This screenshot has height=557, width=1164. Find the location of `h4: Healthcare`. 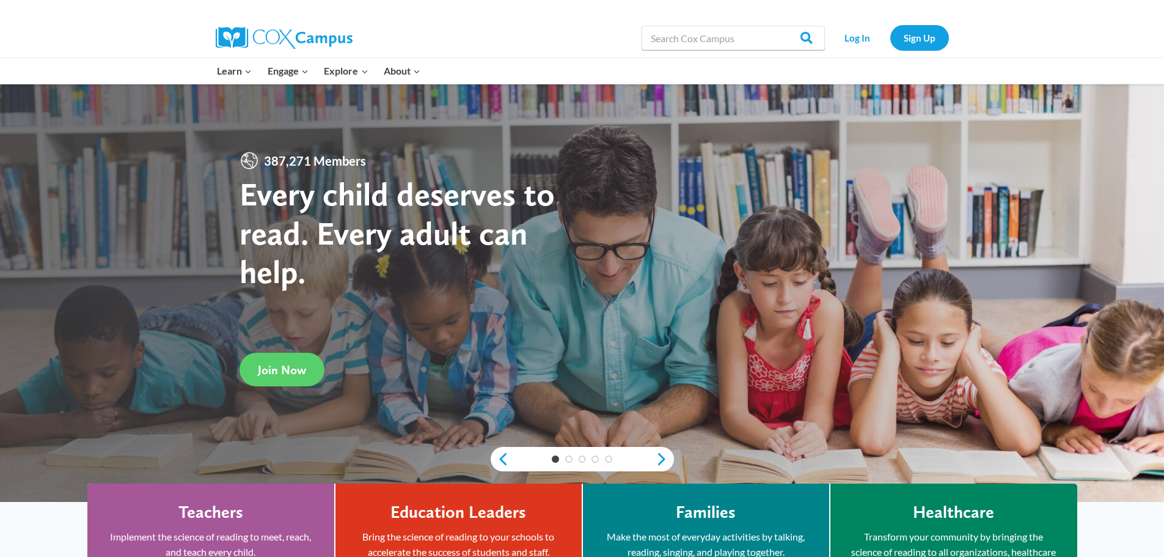

h4: Healthcare is located at coordinates (954, 512).